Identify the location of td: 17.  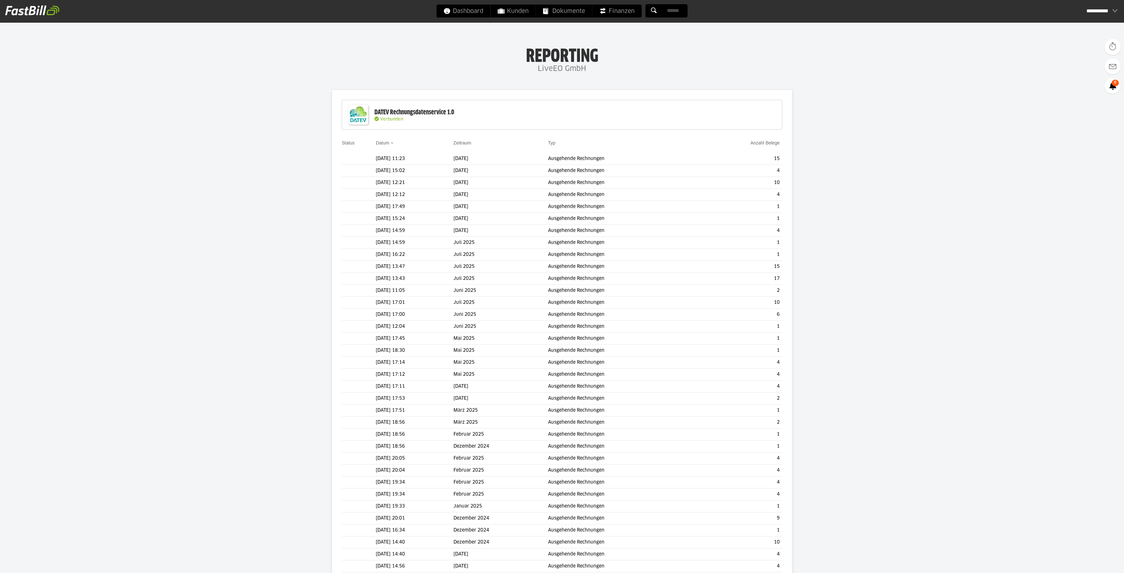
(740, 279).